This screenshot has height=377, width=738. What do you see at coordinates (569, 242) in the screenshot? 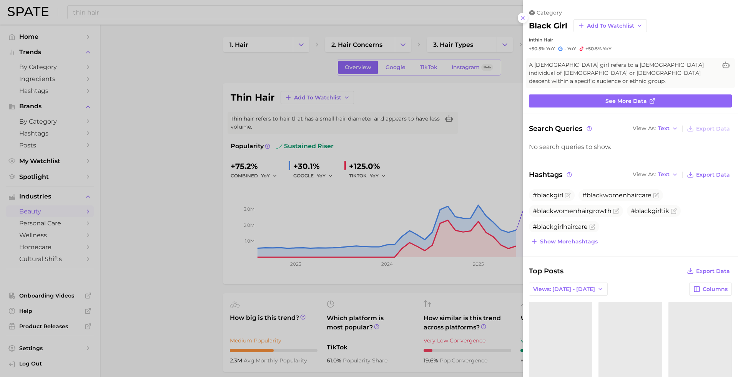
I see `span: Show more hashtags` at bounding box center [569, 242].